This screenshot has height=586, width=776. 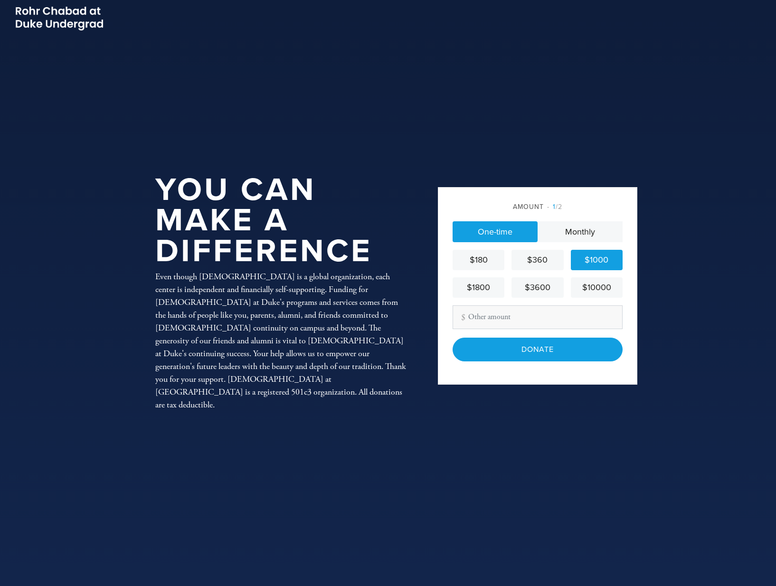 I want to click on div: $1800, so click(x=478, y=287).